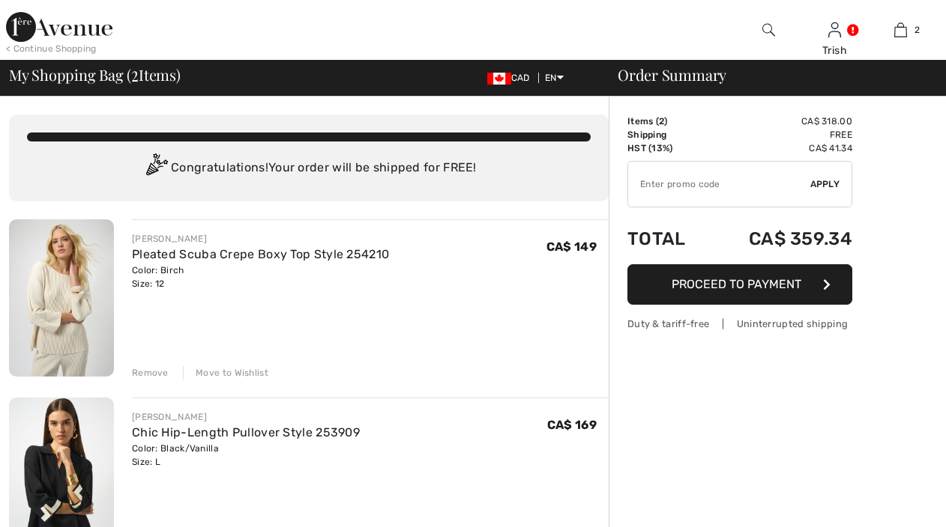  Describe the element at coordinates (901, 30) in the screenshot. I see `a: 2` at that location.